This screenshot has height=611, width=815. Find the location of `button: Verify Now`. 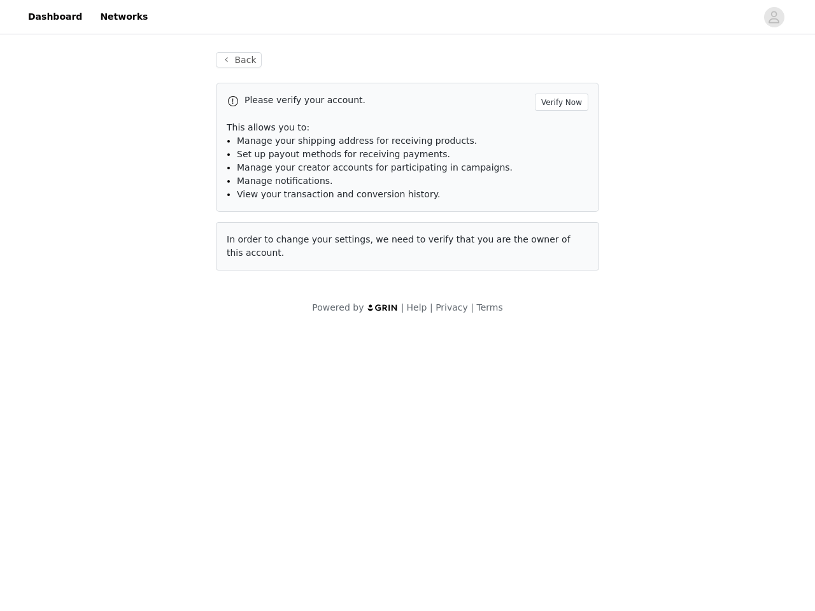

button: Verify Now is located at coordinates (561, 102).